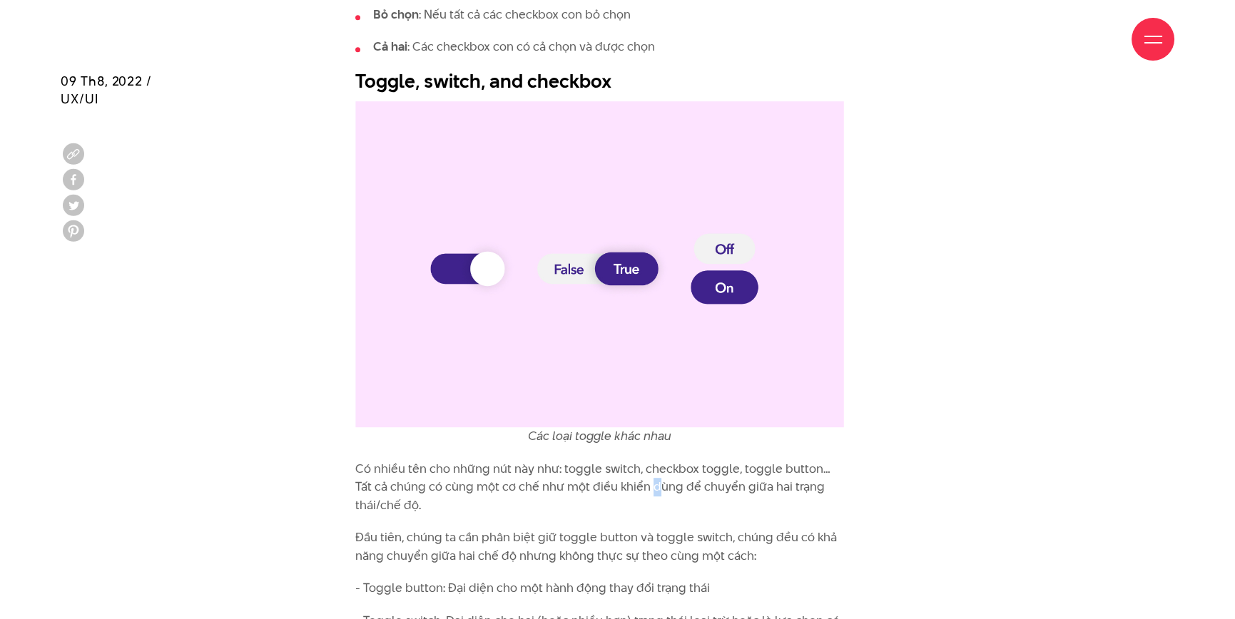 This screenshot has height=619, width=1235. I want to click on span: 09 Th8, 2022 / UX/UI, so click(106, 90).